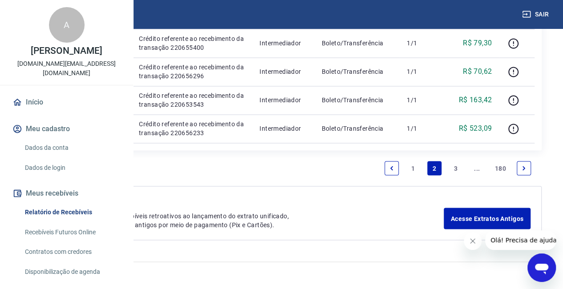 This screenshot has width=563, height=289. Describe the element at coordinates (458, 168) in the screenshot. I see `ul: Pagination` at that location.